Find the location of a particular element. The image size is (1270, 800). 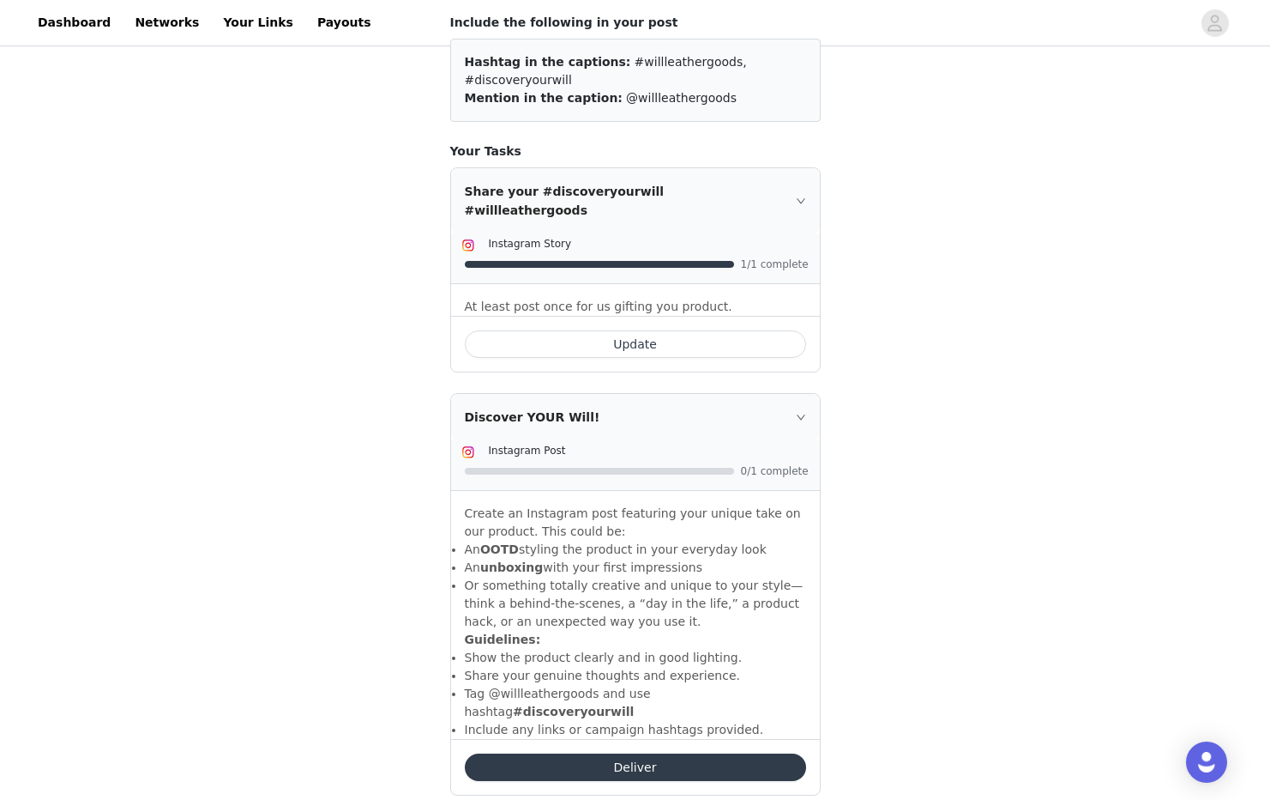

p: Share your genuine thoughts and experience. is located at coordinates (636, 675).